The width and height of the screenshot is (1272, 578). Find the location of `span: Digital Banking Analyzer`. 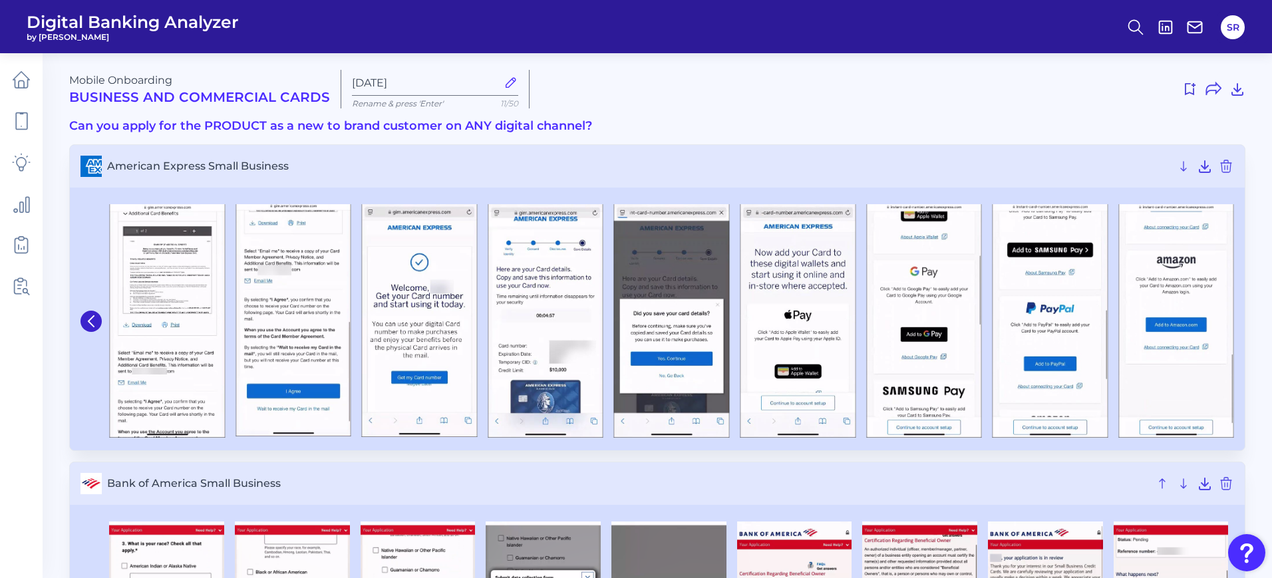

span: Digital Banking Analyzer is located at coordinates (132, 22).